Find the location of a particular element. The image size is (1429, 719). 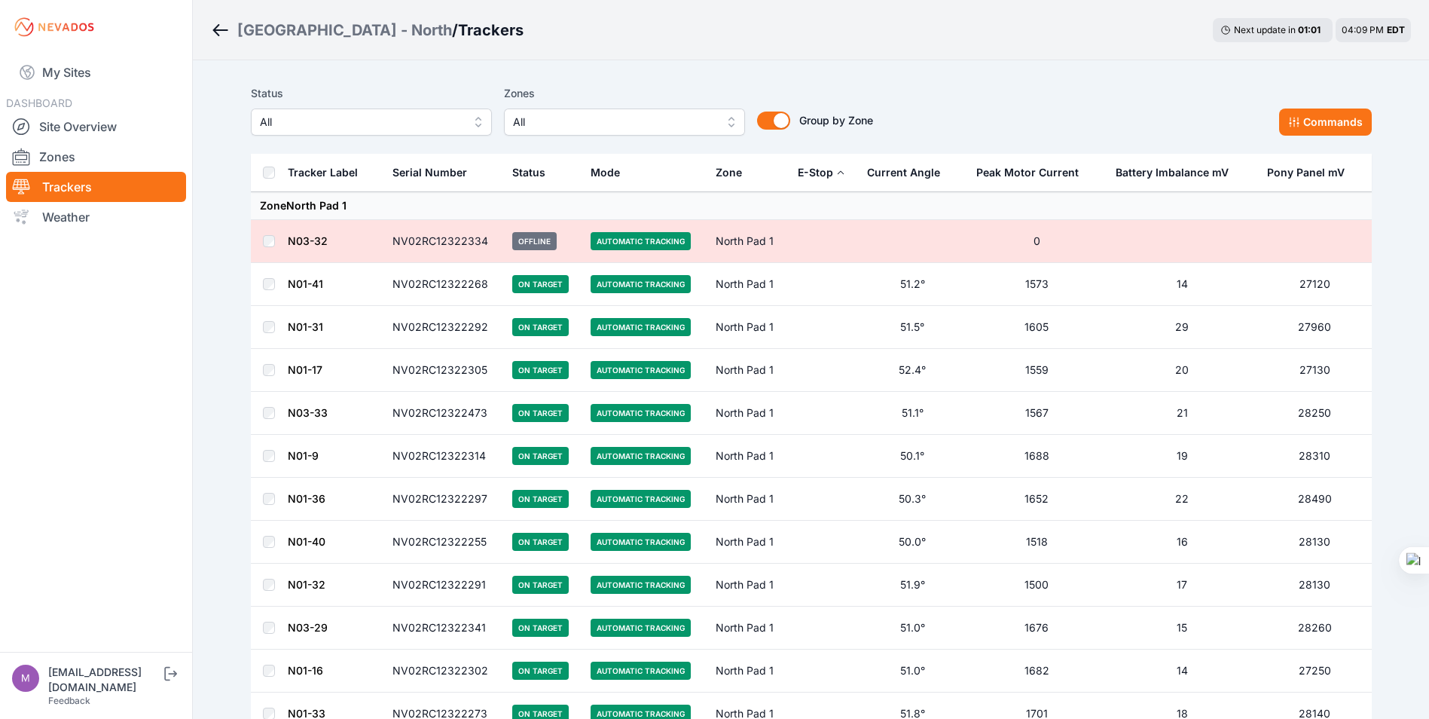

td: 0 is located at coordinates (1037, 241).